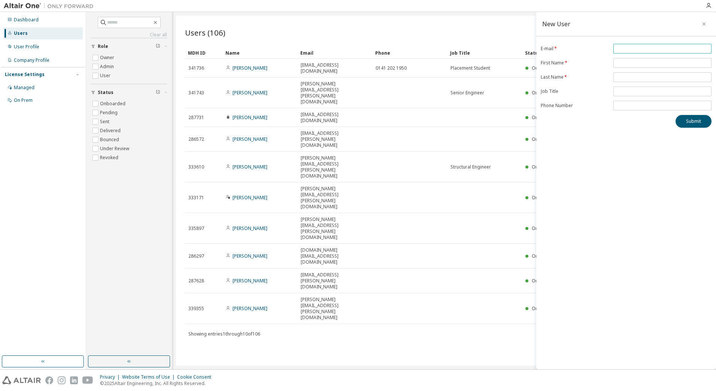 The width and height of the screenshot is (716, 391). I want to click on img: instagram.svg, so click(61, 380).